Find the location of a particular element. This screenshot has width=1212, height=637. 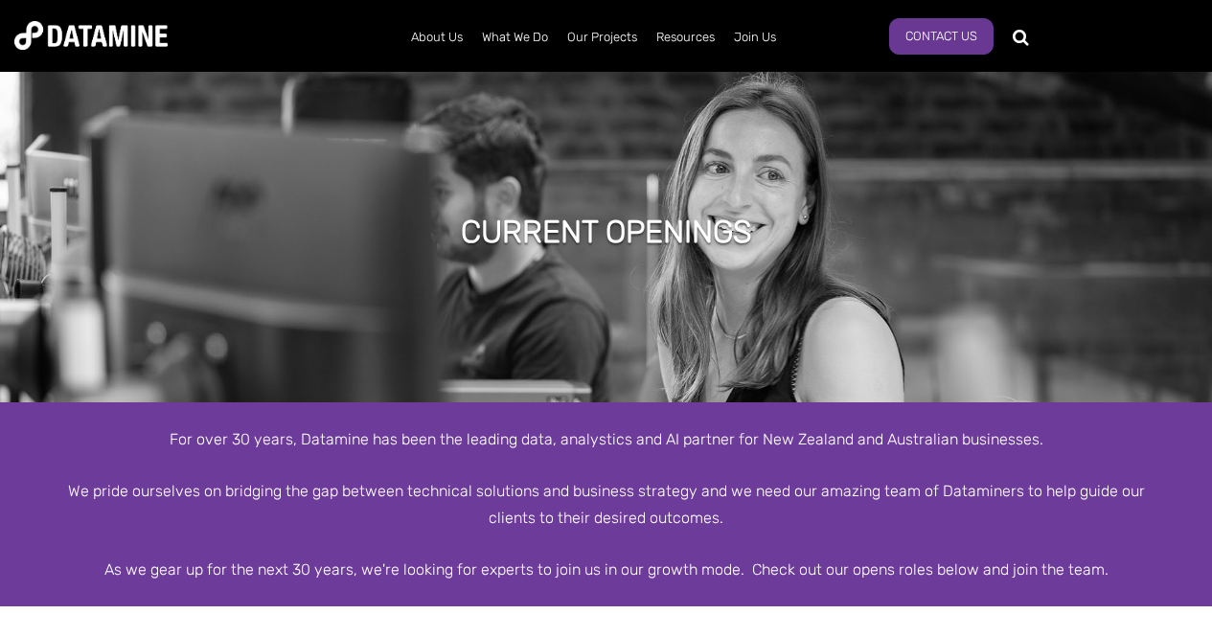

a: Contact Us is located at coordinates (941, 36).